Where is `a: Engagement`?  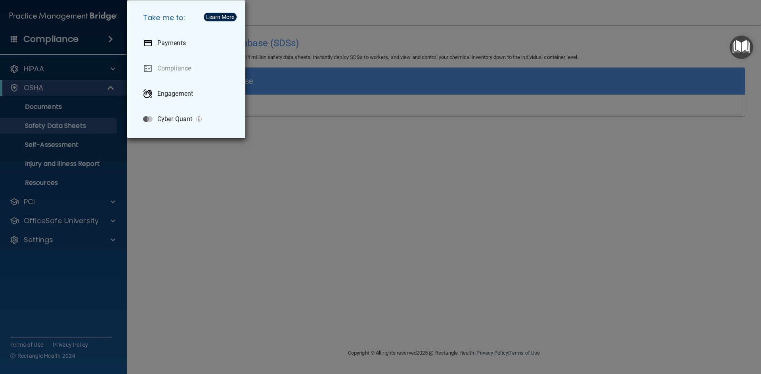
a: Engagement is located at coordinates (188, 94).